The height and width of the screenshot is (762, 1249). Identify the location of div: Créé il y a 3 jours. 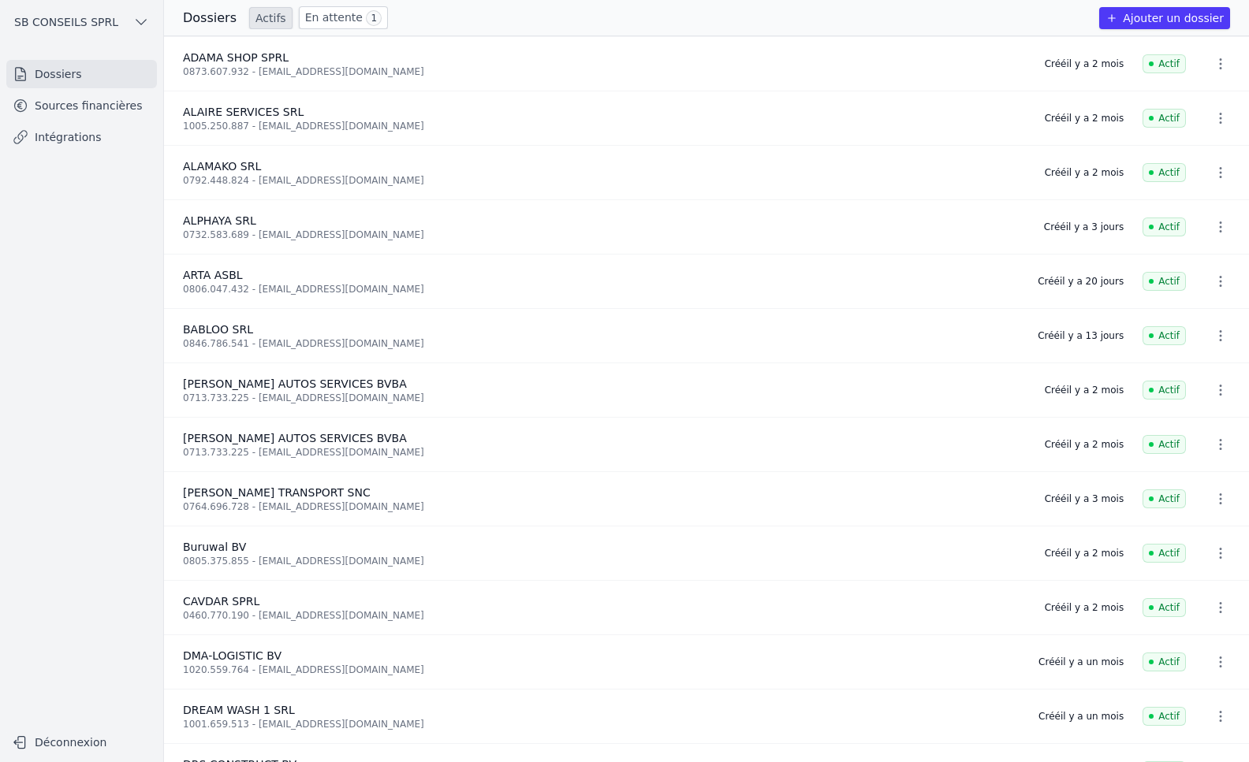
(1083, 227).